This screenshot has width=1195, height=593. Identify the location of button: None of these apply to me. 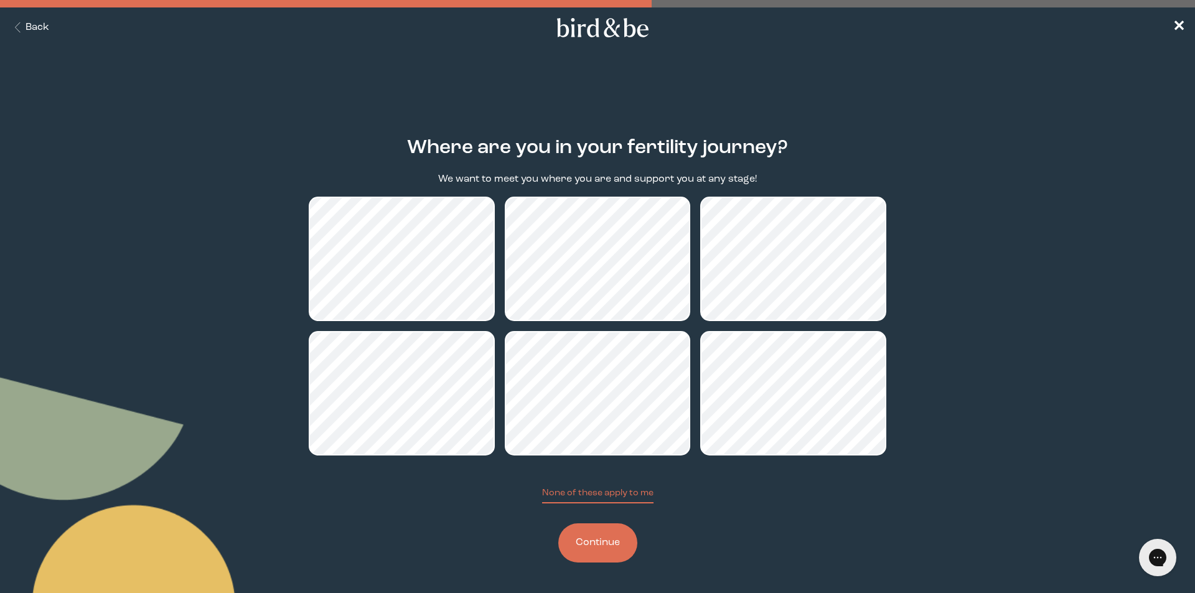
(598, 495).